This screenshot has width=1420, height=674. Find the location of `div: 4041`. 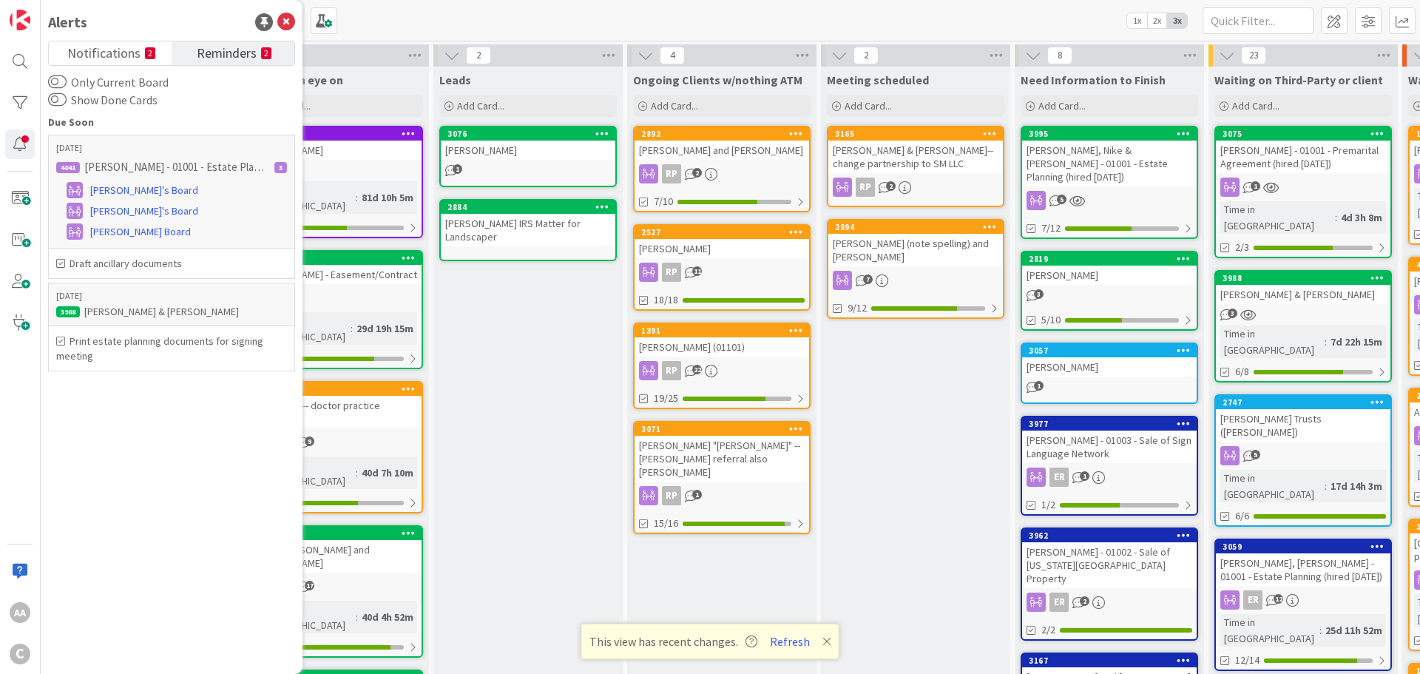

div: 4041 is located at coordinates (68, 167).